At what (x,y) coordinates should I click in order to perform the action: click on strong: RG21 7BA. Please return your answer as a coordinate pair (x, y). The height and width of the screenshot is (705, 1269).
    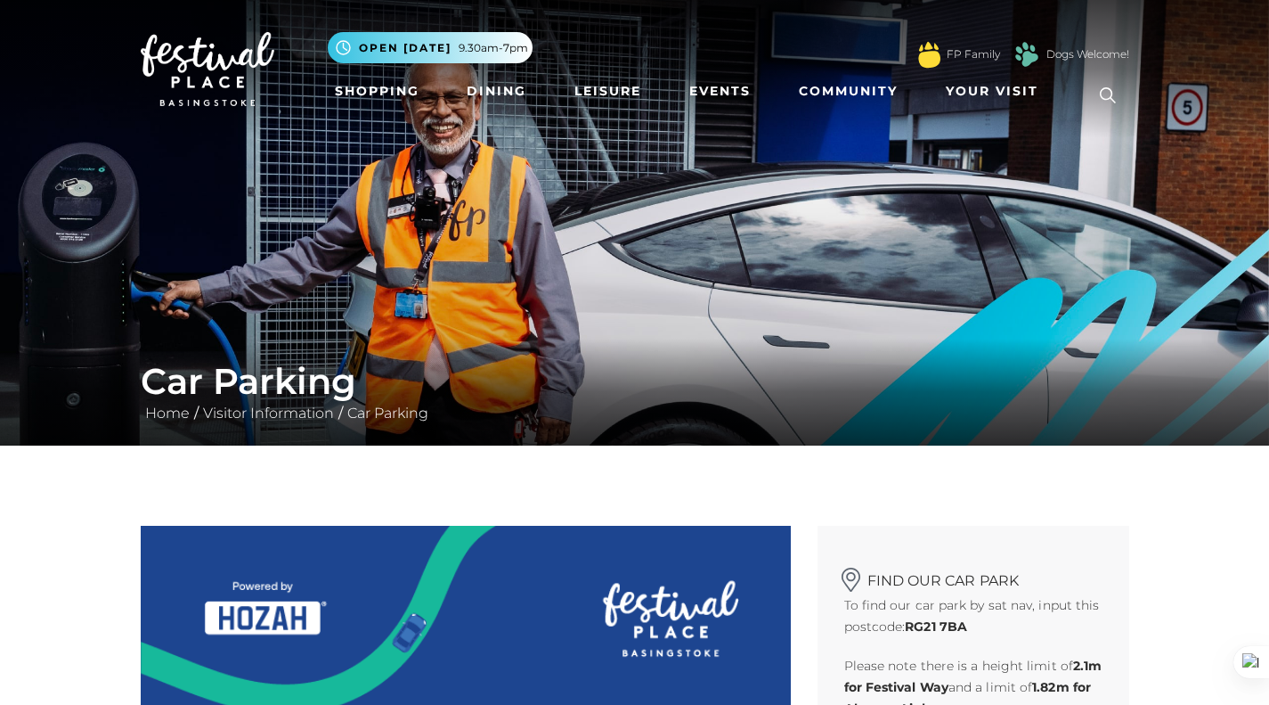
    Looking at the image, I should click on (936, 626).